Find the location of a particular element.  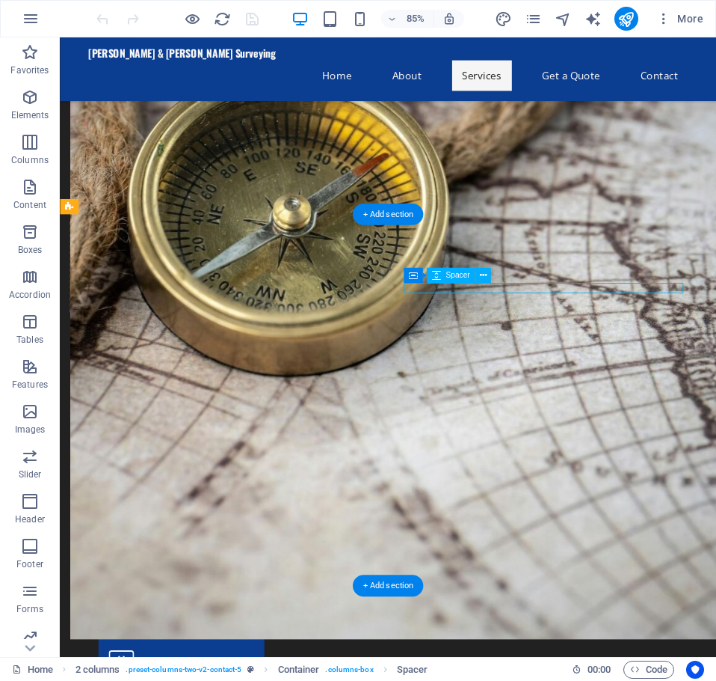

p: Features is located at coordinates (30, 384).